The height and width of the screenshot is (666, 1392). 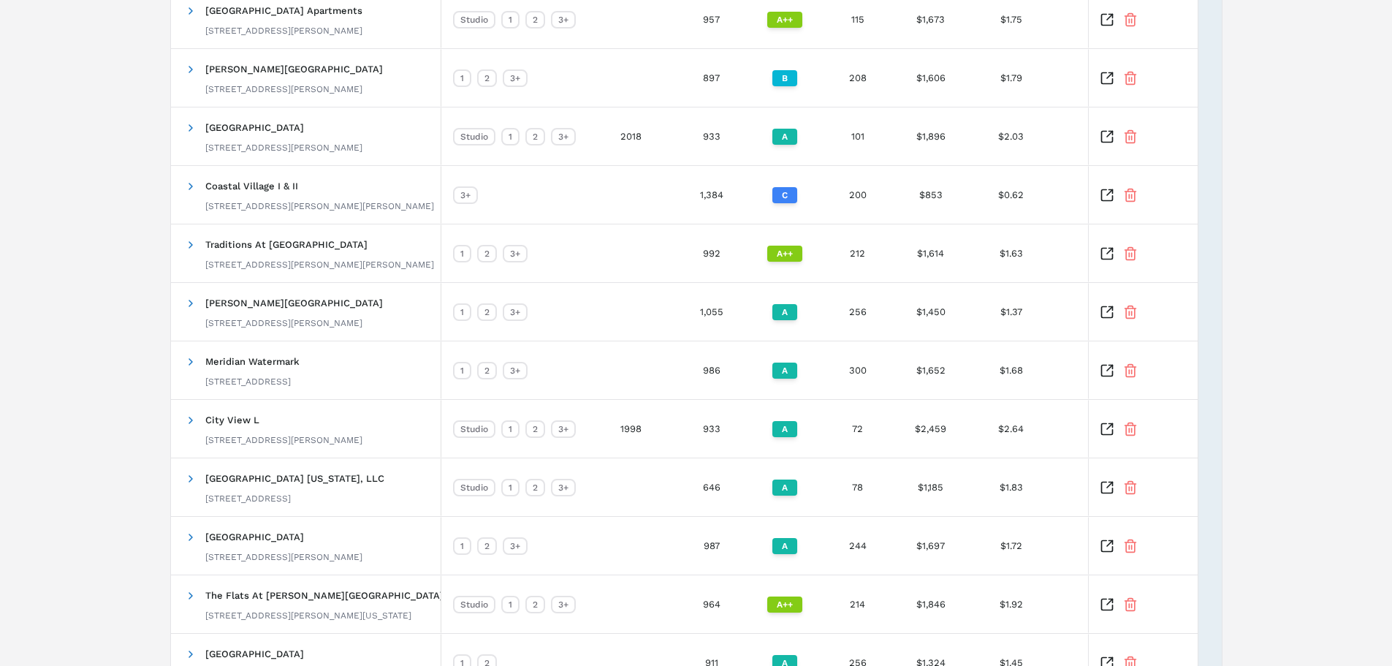 What do you see at coordinates (712, 487) in the screenshot?
I see `div: 646` at bounding box center [712, 487].